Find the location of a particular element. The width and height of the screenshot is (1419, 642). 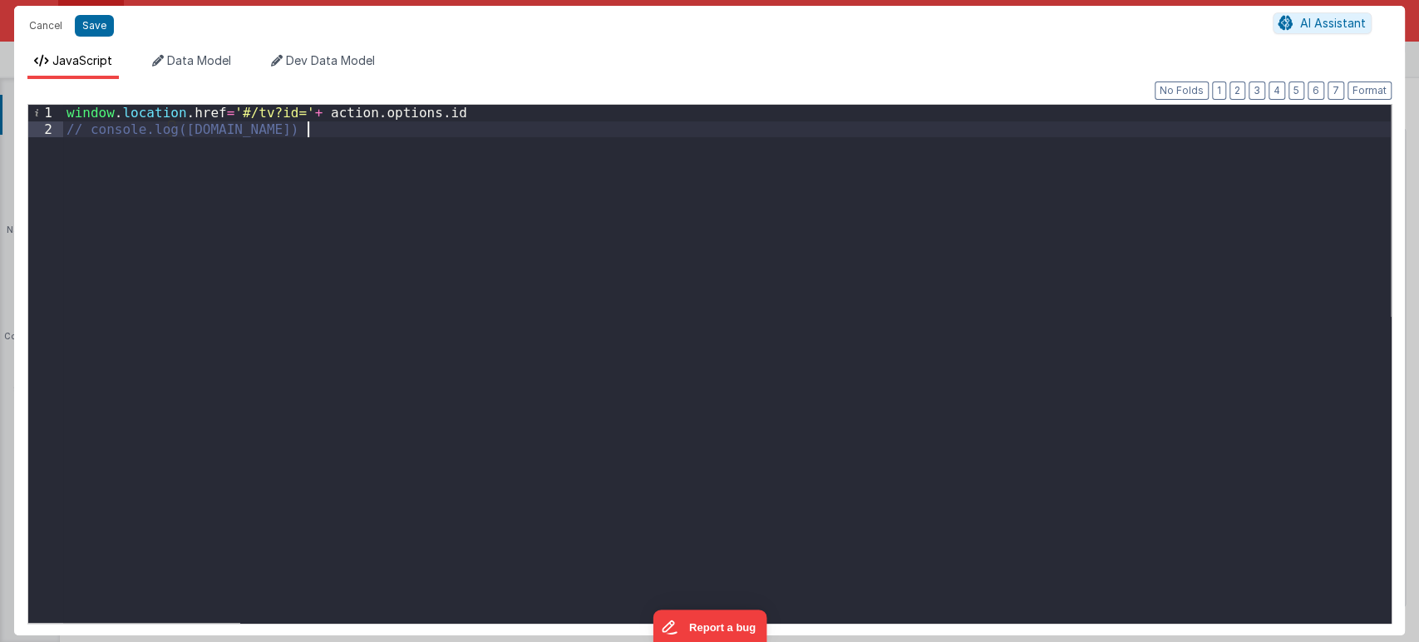

button: 6 is located at coordinates (1316, 91).